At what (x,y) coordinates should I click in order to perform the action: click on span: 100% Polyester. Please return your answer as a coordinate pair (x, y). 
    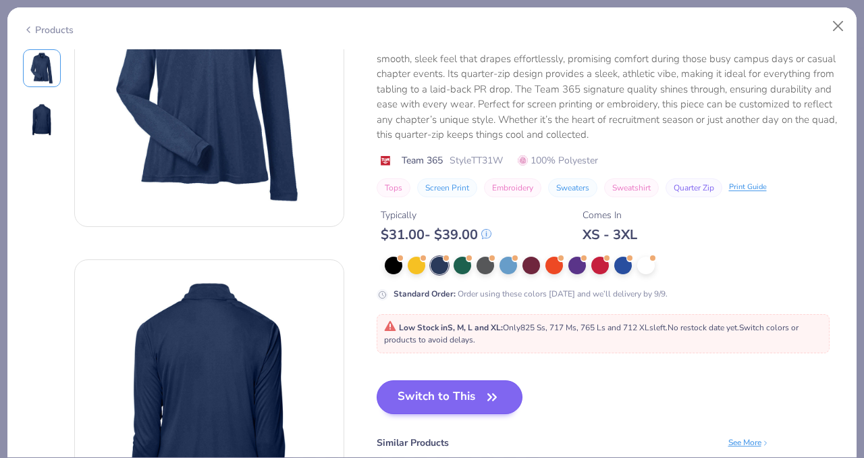
    Looking at the image, I should click on (558, 160).